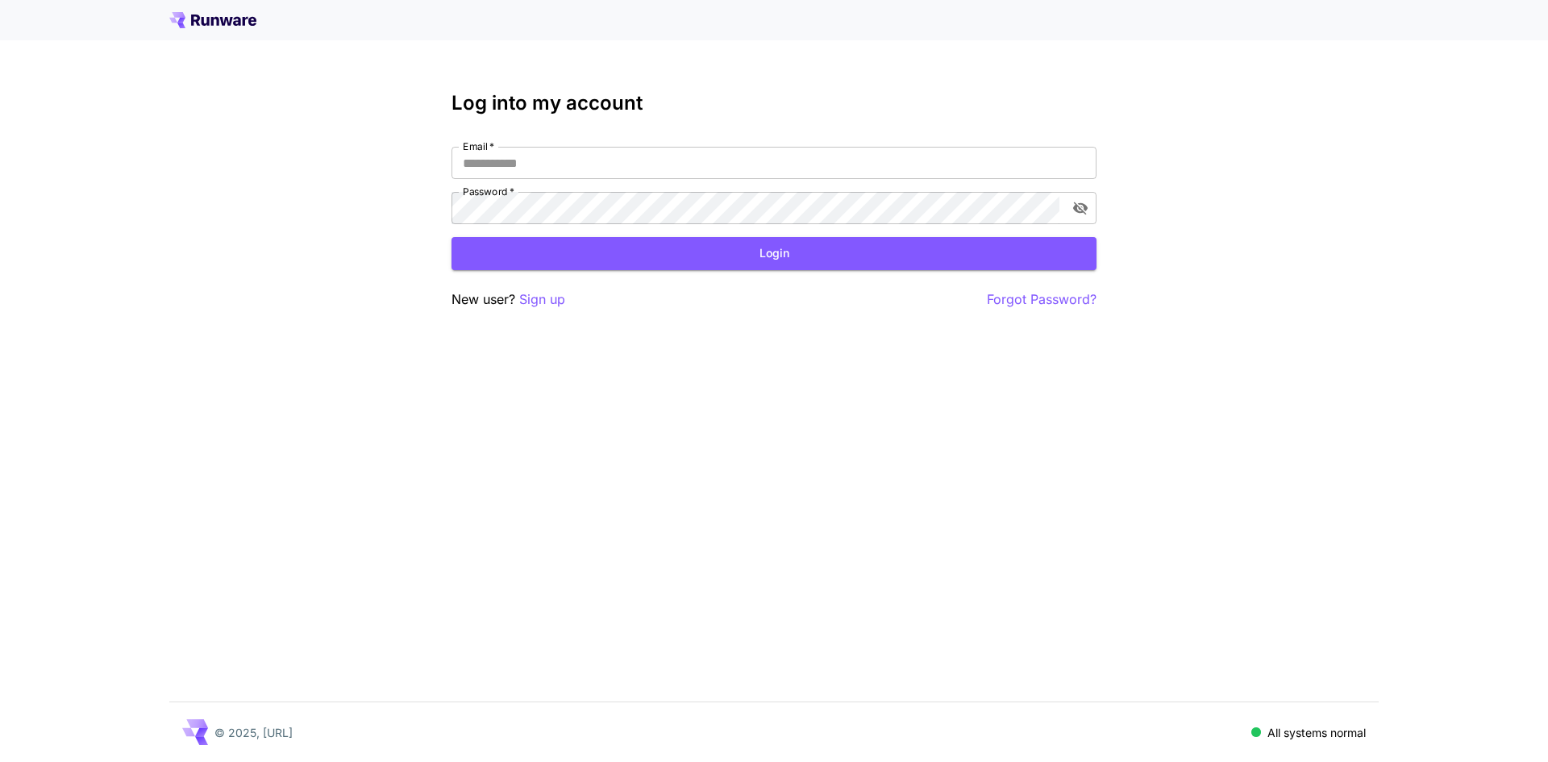 This screenshot has height=762, width=1548. Describe the element at coordinates (774, 253) in the screenshot. I see `button: Login` at that location.